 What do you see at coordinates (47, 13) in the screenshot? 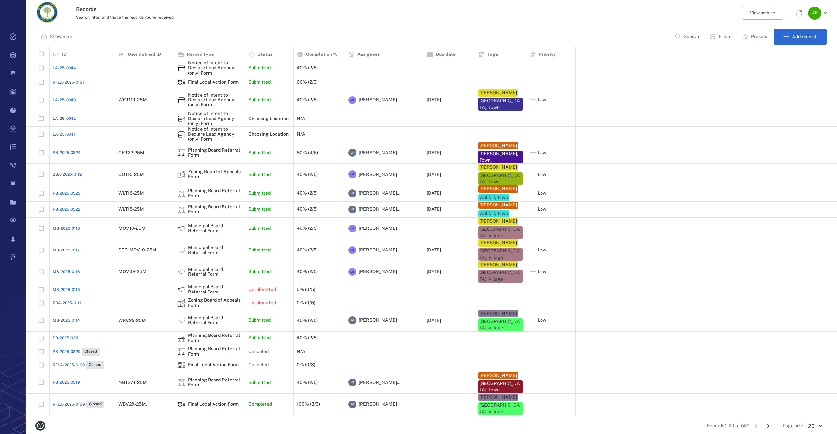
I see `a: Go home` at bounding box center [47, 13].